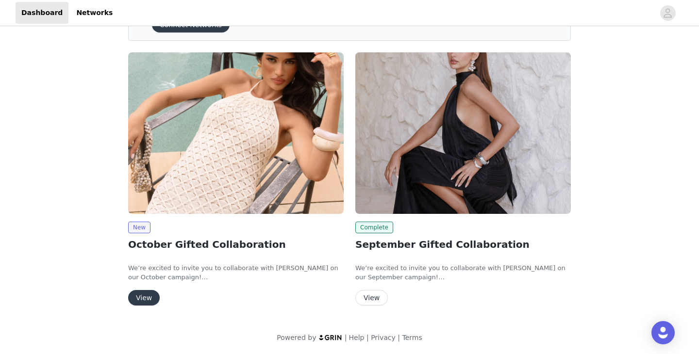  What do you see at coordinates (412, 338) in the screenshot?
I see `a: Terms` at bounding box center [412, 338].